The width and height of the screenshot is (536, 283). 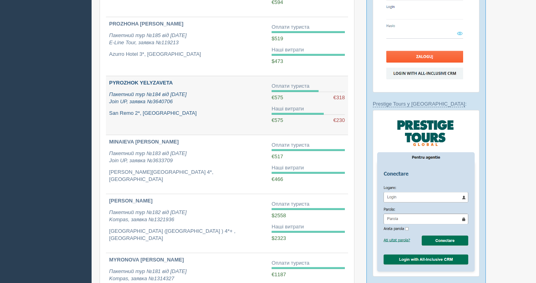 What do you see at coordinates (277, 179) in the screenshot?
I see `span: €466` at bounding box center [277, 179].